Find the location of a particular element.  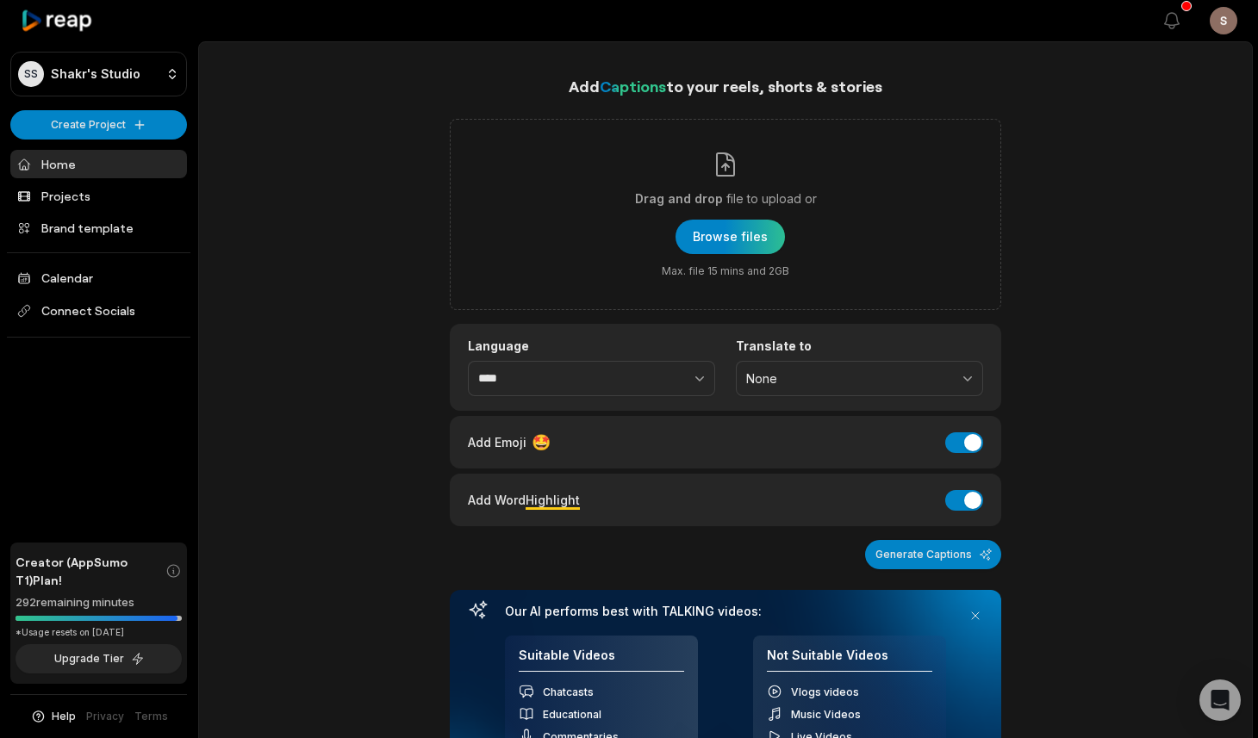

a: Home is located at coordinates (98, 164).